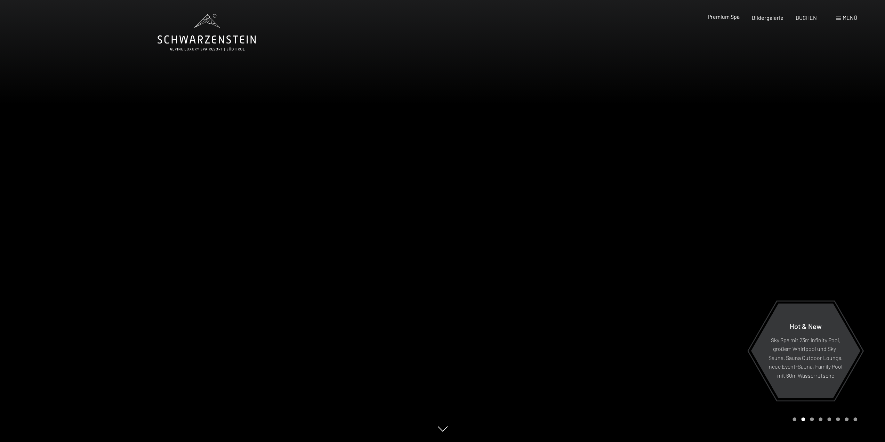 Image resolution: width=885 pixels, height=442 pixels. Describe the element at coordinates (806, 17) in the screenshot. I see `span: BUCHEN` at that location.